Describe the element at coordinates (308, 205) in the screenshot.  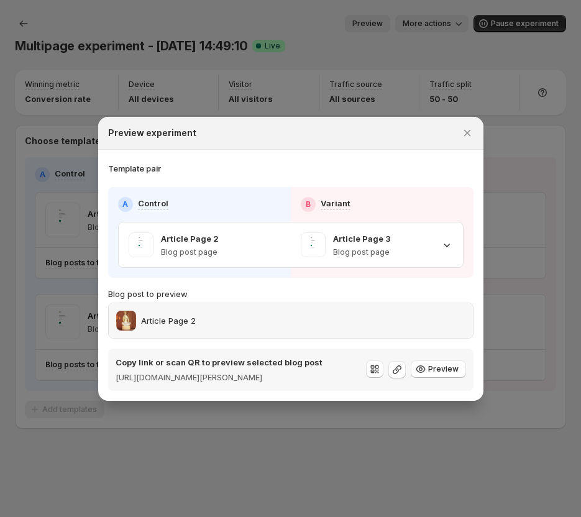
I see `h2: B` at that location.